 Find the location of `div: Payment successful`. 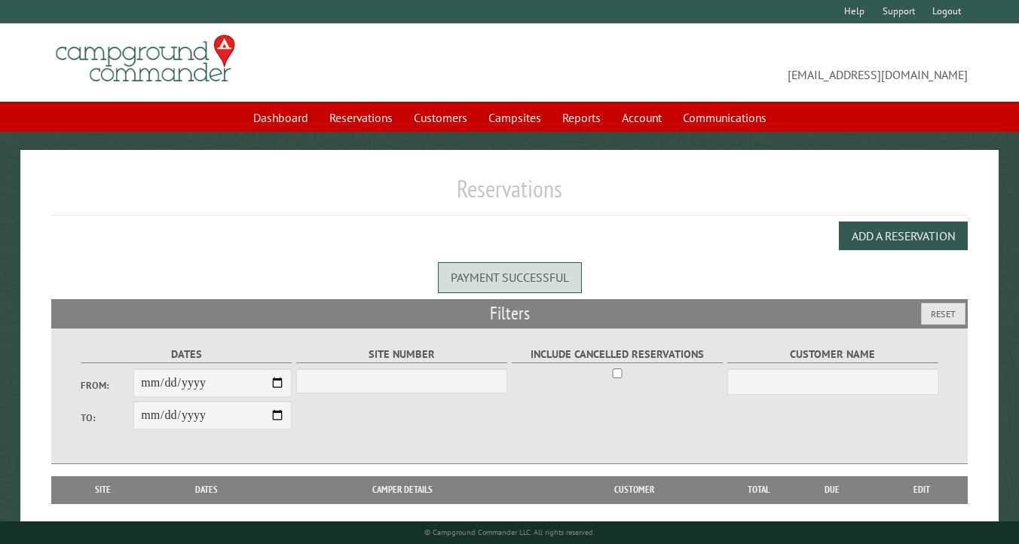

div: Payment successful is located at coordinates (509, 277).